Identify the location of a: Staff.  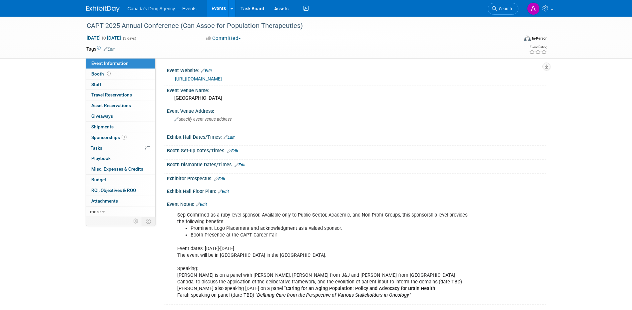
(121, 85).